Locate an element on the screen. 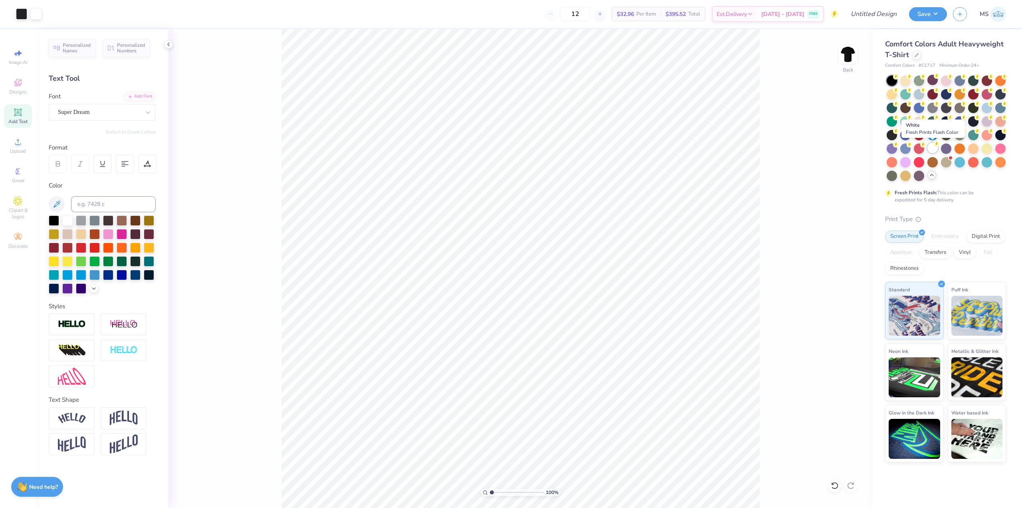  div: This color can be expedited for 5 day delivery. is located at coordinates (944, 196).